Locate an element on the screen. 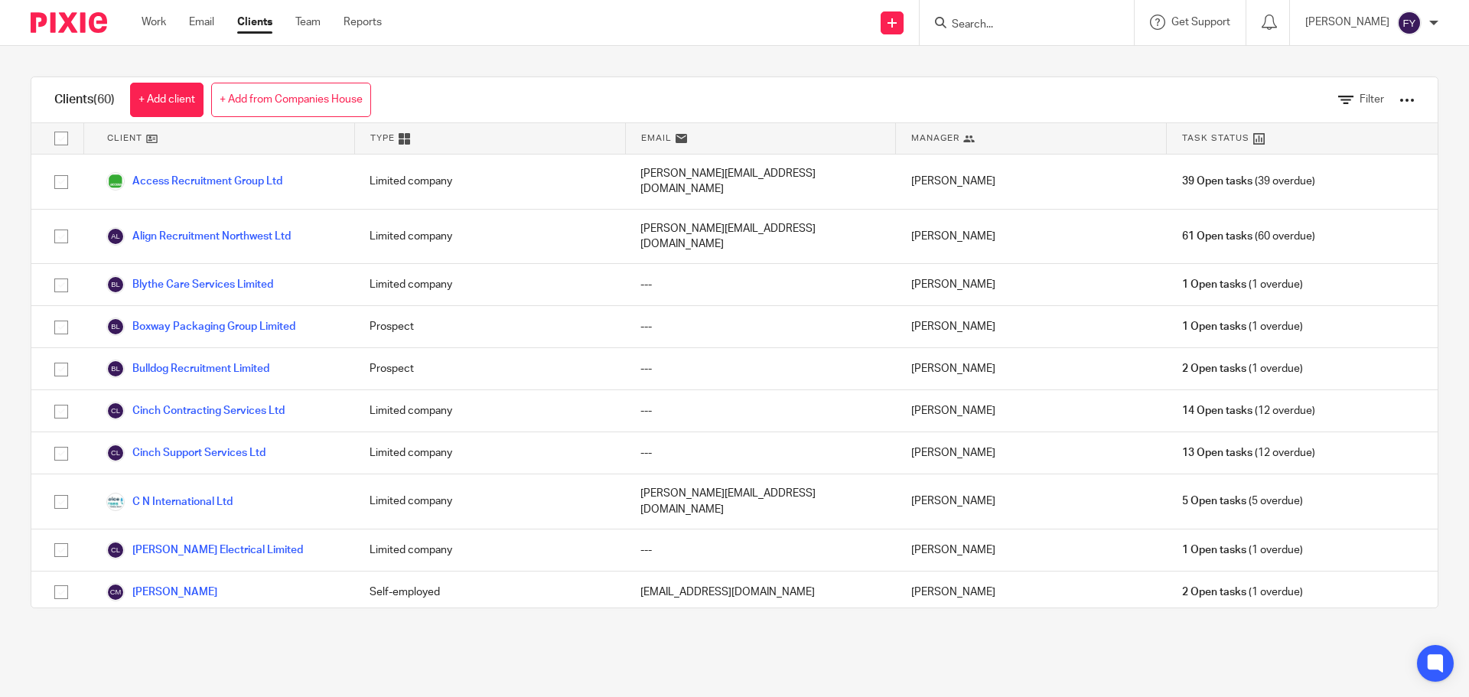 This screenshot has height=697, width=1469. span: (60) is located at coordinates (104, 99).